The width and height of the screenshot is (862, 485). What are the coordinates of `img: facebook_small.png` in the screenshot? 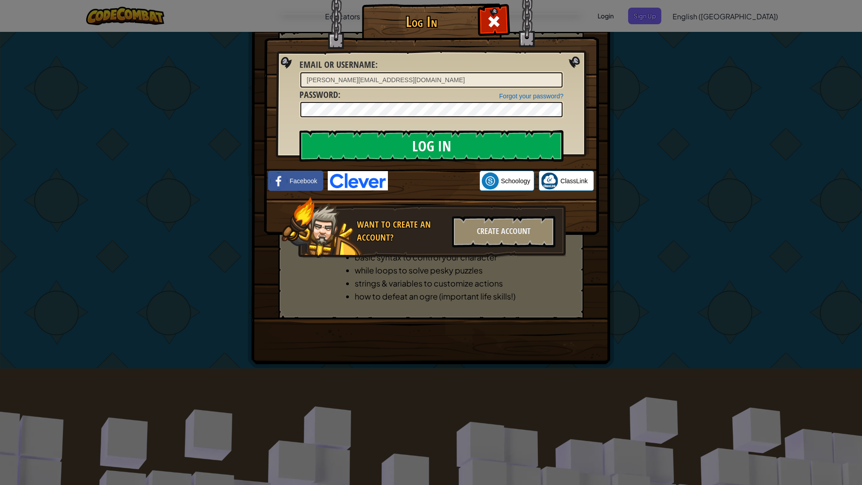 It's located at (279, 181).